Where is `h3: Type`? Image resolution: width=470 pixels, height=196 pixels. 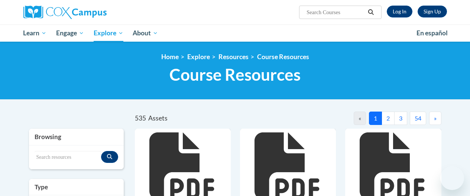 h3: Type is located at coordinates (76, 187).